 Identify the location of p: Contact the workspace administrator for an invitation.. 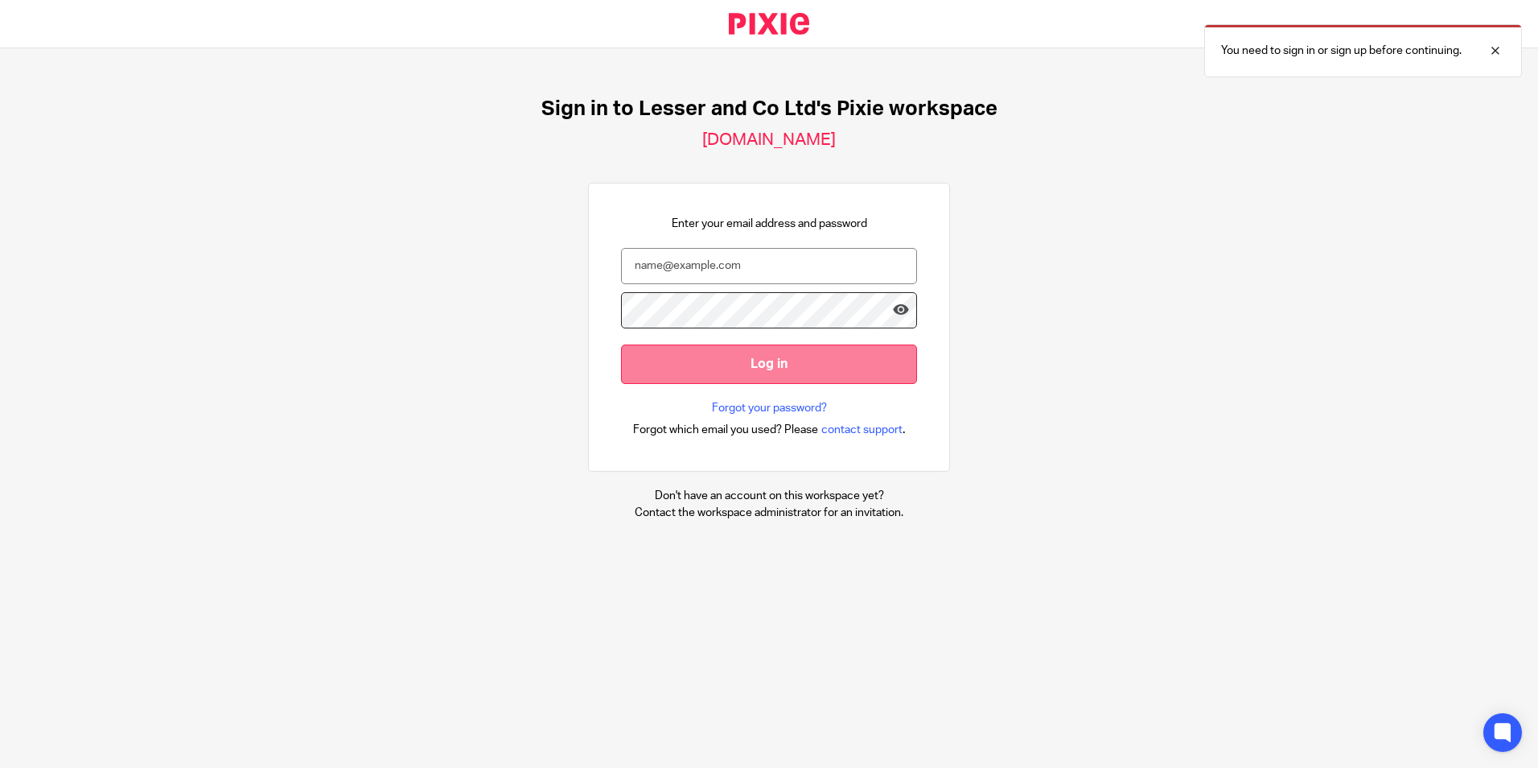
(769, 513).